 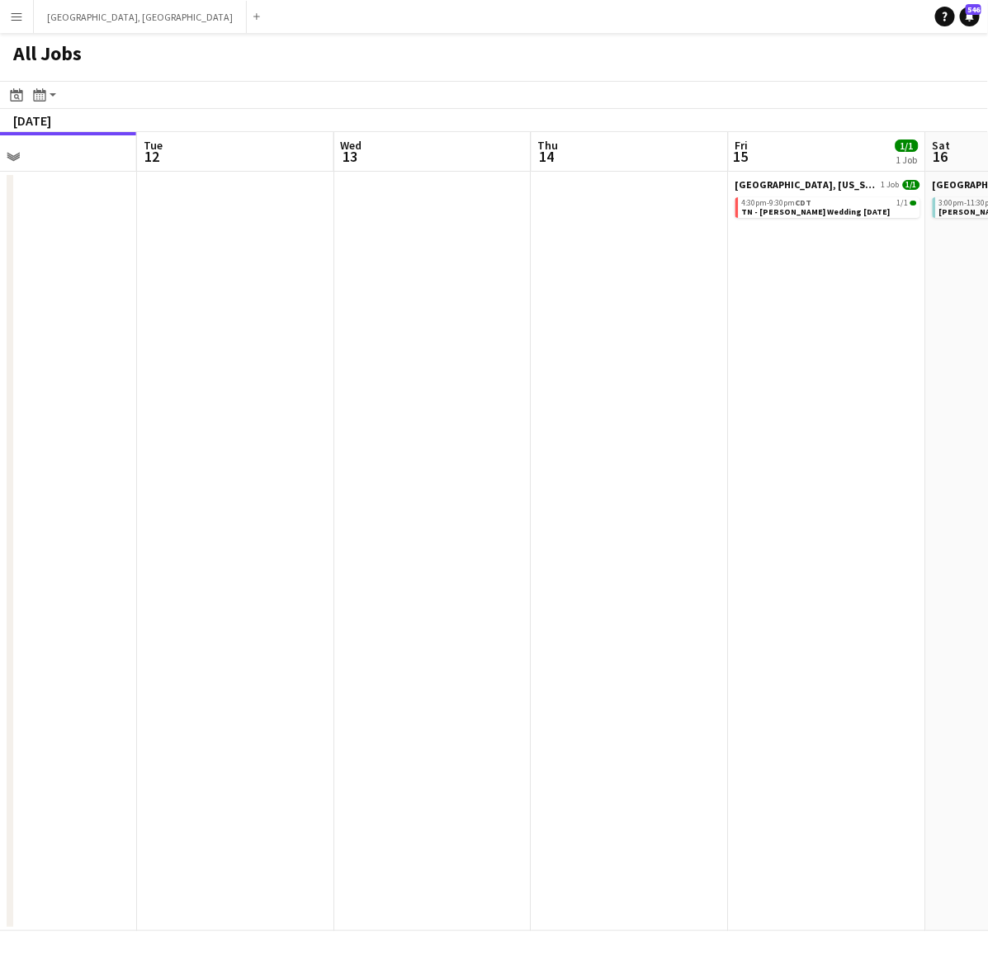 What do you see at coordinates (740, 156) in the screenshot?
I see `span: 15` at bounding box center [740, 156].